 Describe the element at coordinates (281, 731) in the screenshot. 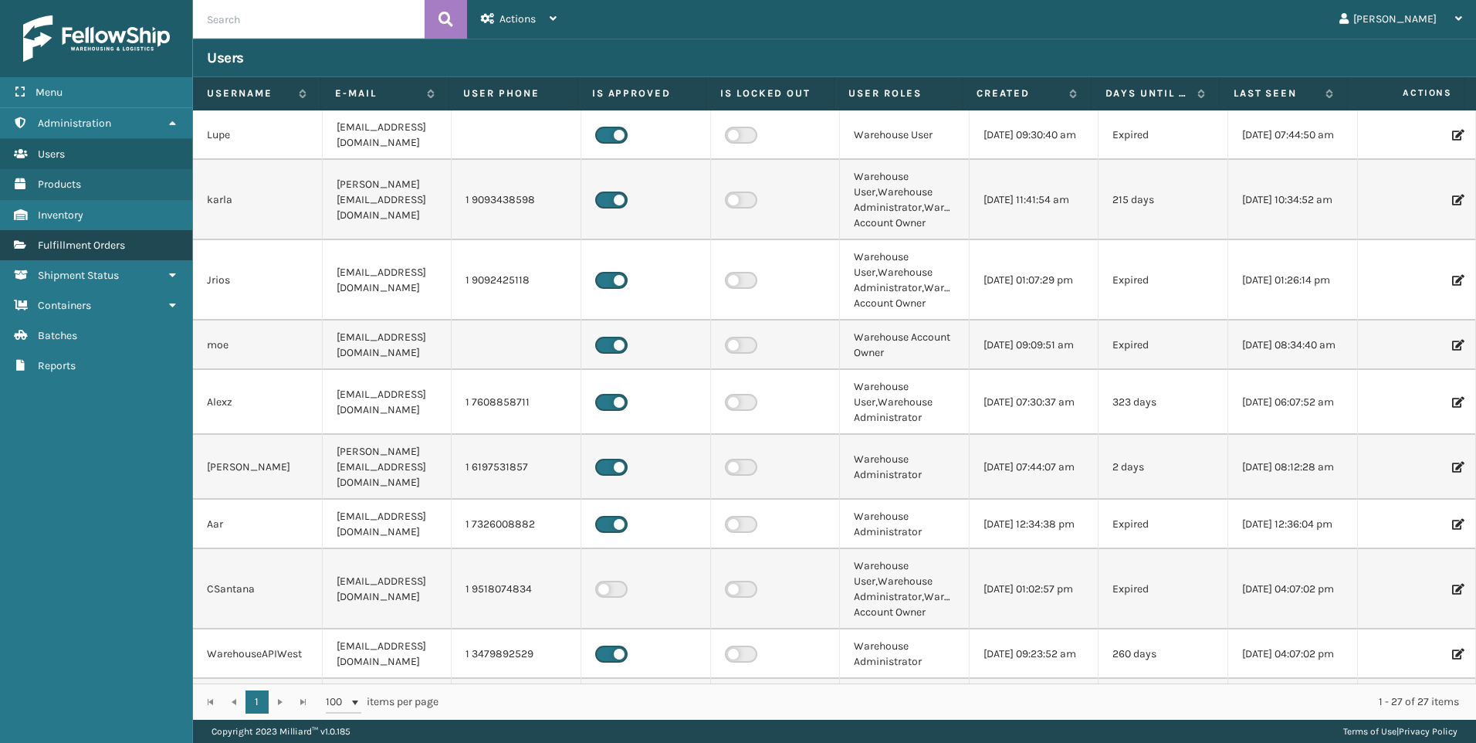

I see `p: Copyright 2023 Milliard™ v 1.0.185` at that location.